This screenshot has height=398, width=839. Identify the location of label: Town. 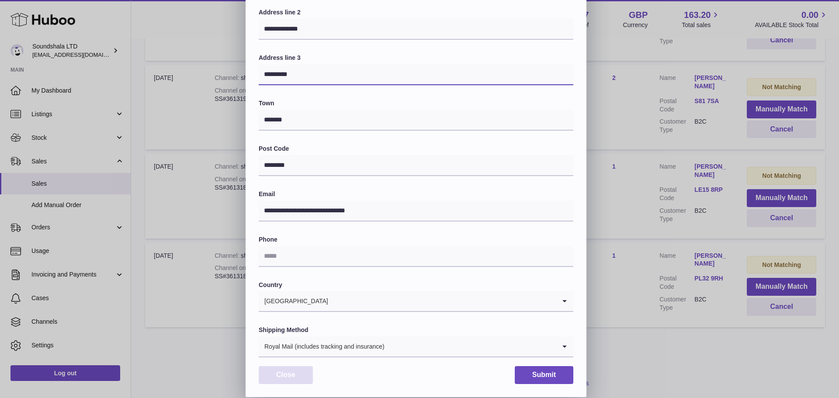
(416, 103).